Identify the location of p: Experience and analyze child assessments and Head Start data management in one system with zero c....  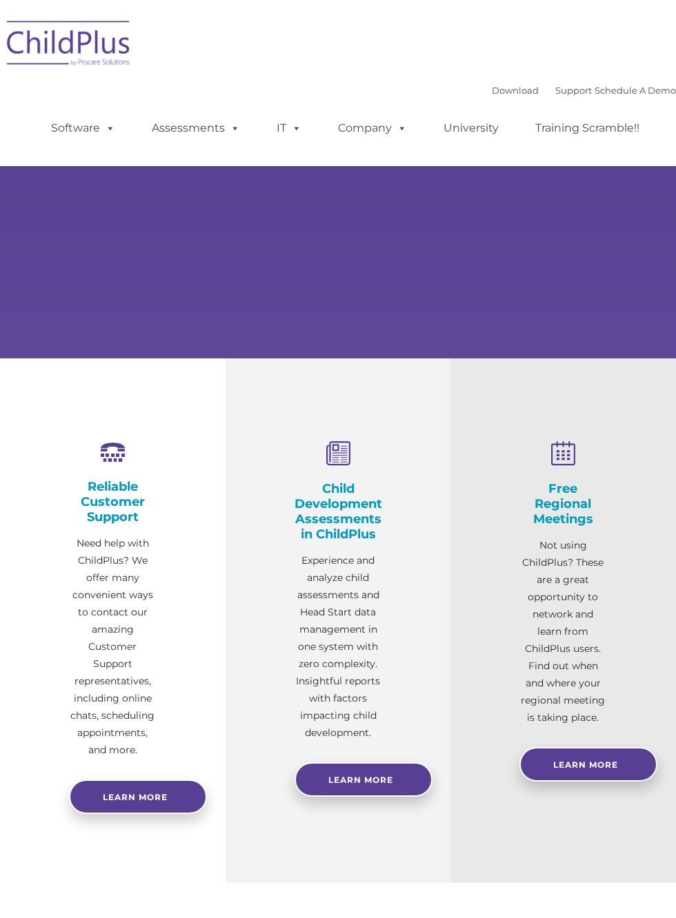
(338, 647).